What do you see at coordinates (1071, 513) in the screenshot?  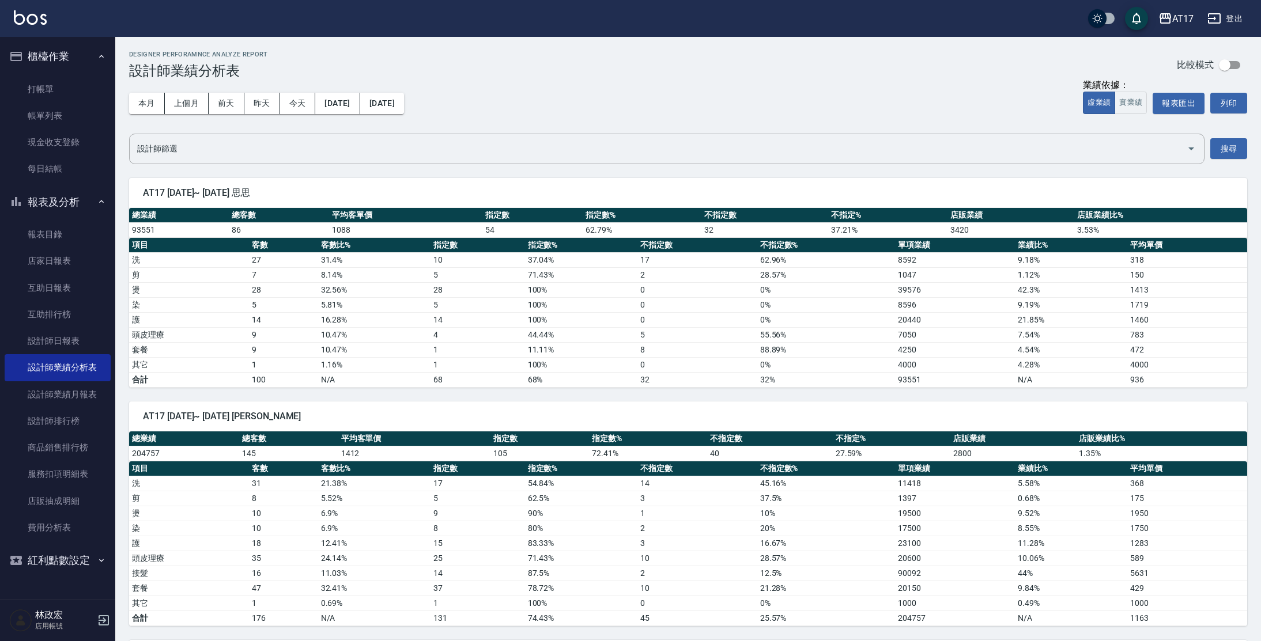 I see `td: 9.52 %` at bounding box center [1071, 513].